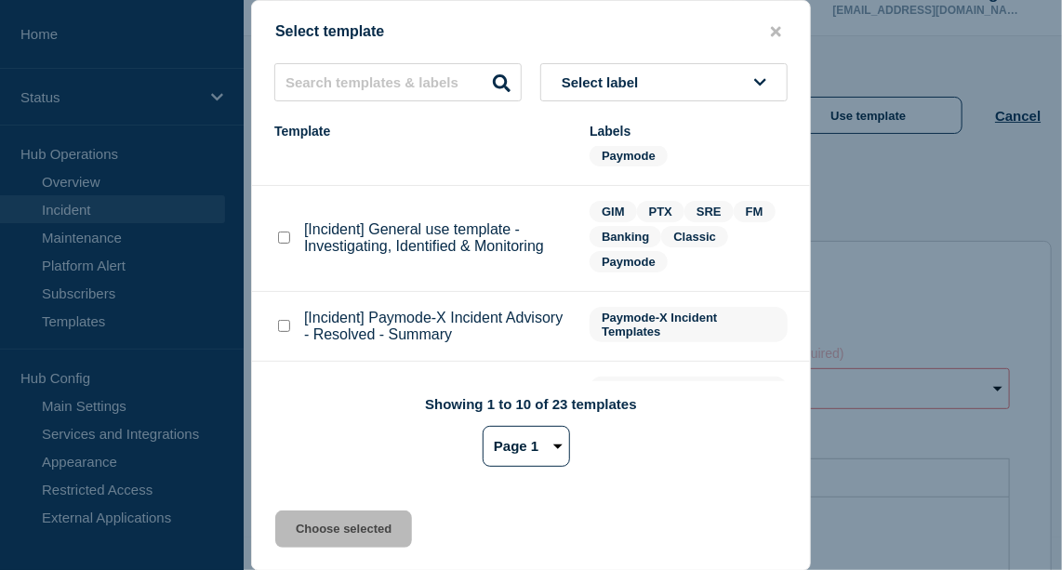  I want to click on span: Select label, so click(604, 82).